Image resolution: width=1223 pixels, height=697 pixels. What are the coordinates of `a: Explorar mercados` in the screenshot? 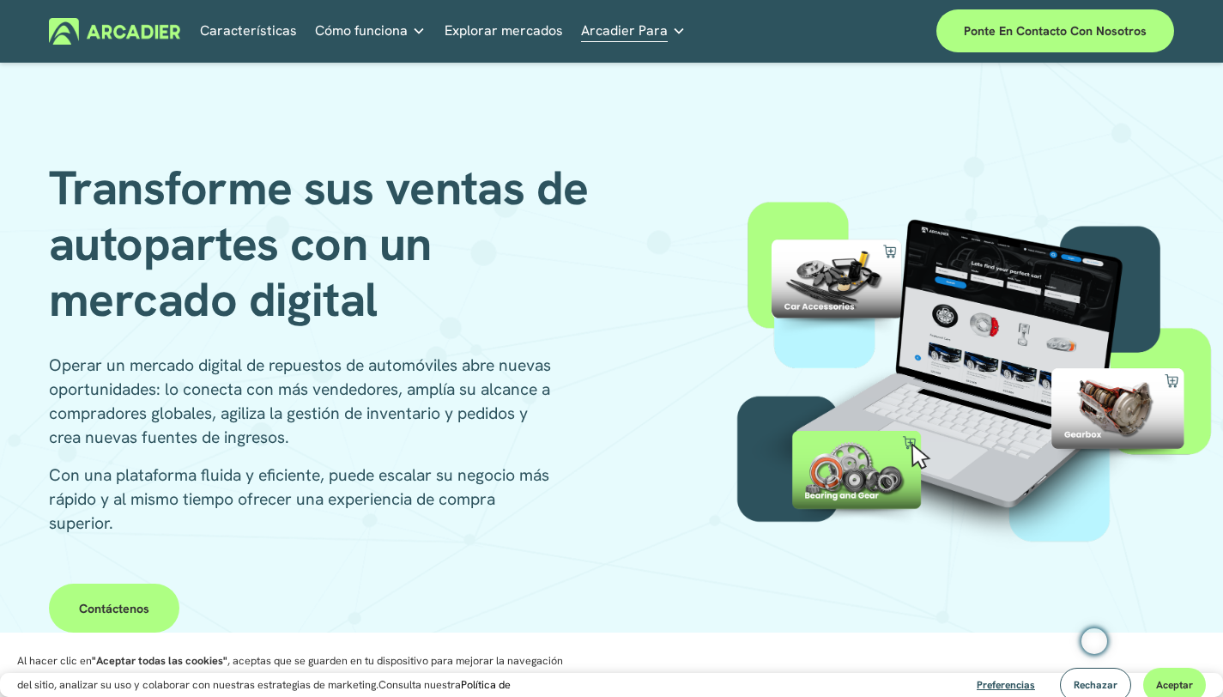 It's located at (504, 31).